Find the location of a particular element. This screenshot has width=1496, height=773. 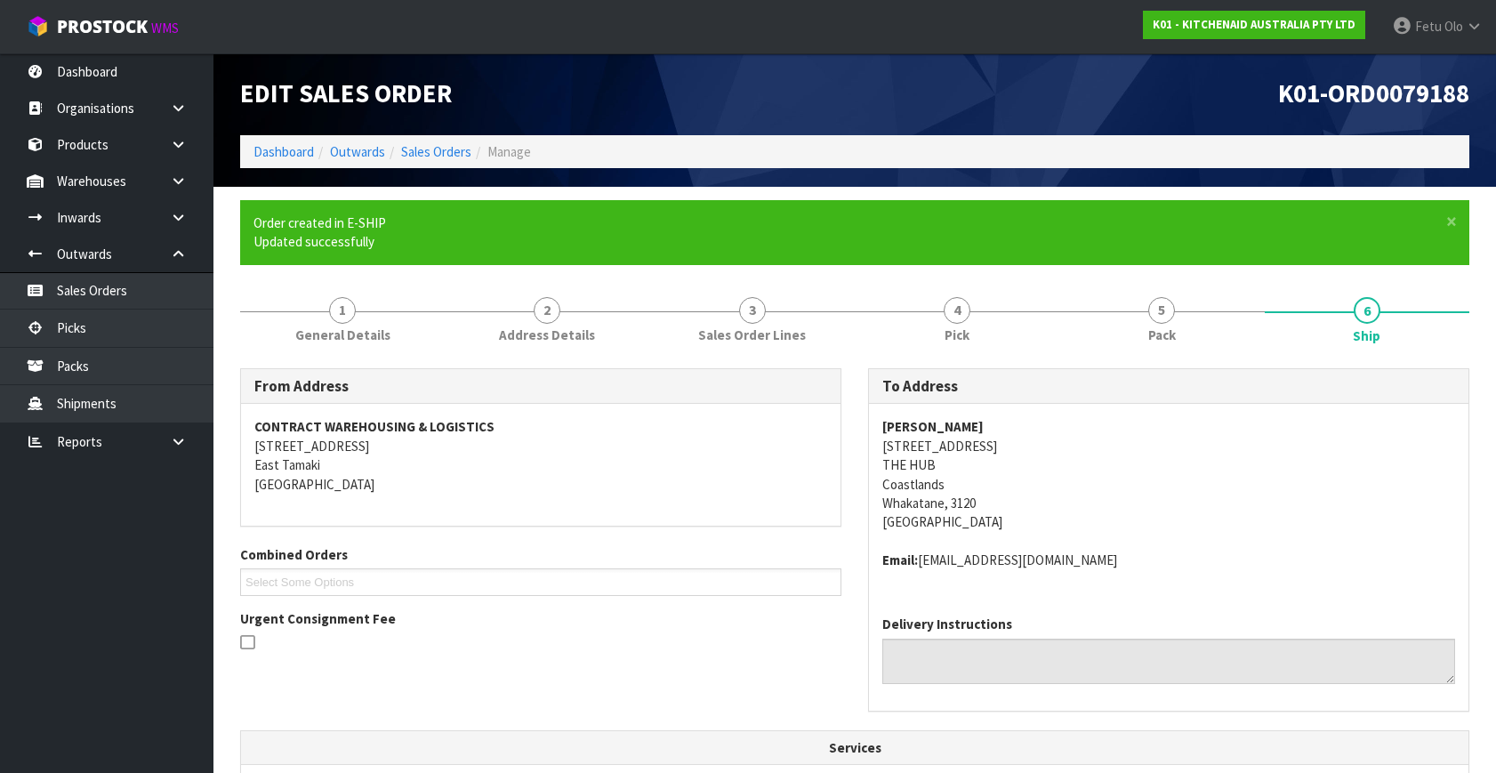

strong: email is located at coordinates (900, 559).